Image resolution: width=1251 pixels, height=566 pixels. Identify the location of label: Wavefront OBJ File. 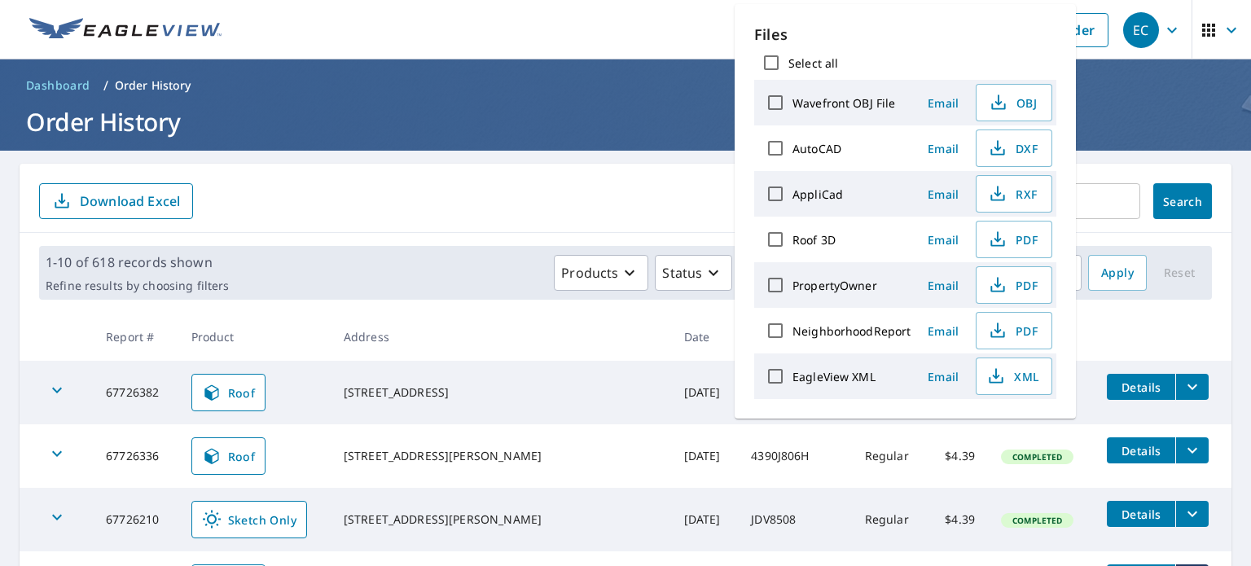
(844, 103).